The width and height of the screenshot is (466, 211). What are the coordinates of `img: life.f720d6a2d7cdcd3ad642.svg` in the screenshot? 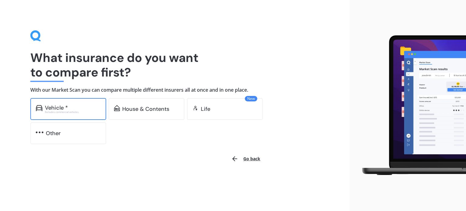 It's located at (195, 108).